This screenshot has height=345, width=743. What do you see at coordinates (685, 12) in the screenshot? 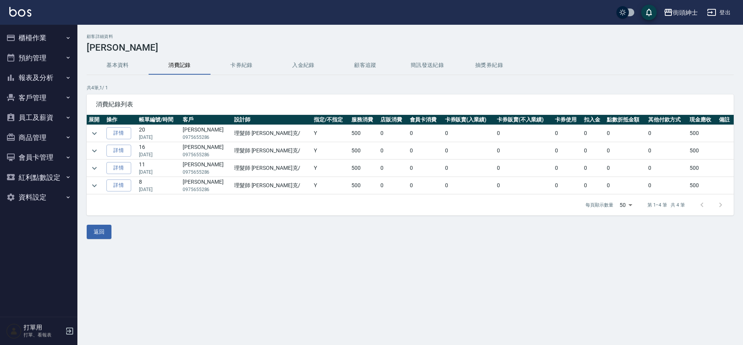
I see `div: 街頭紳士` at bounding box center [685, 12].